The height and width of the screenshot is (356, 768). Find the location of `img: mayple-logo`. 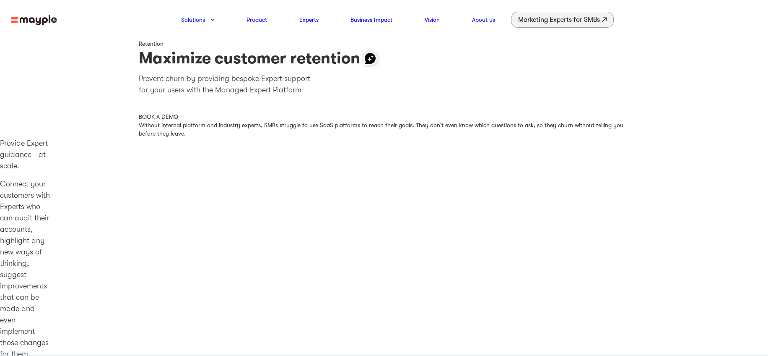

img: mayple-logo is located at coordinates (34, 20).